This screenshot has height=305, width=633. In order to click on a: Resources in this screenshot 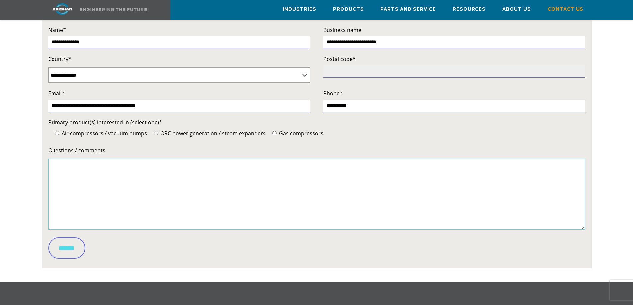, I will do `click(469, 9)`.